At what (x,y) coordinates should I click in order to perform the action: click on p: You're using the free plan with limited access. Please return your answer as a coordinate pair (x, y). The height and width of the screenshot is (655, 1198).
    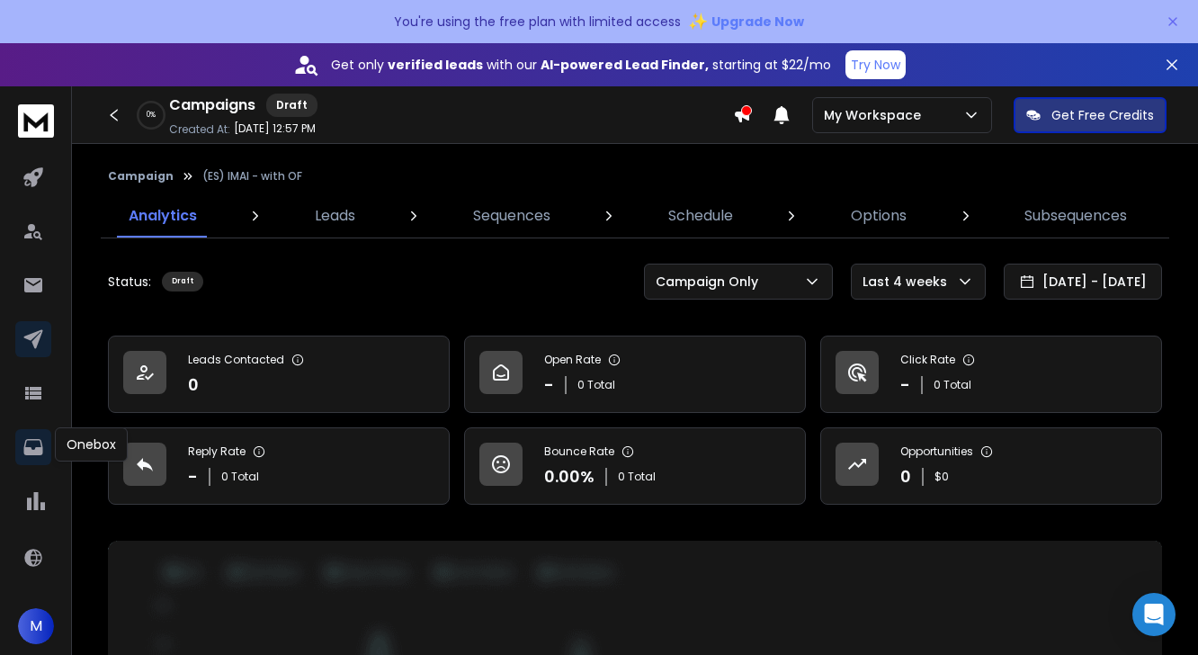
    Looking at the image, I should click on (537, 22).